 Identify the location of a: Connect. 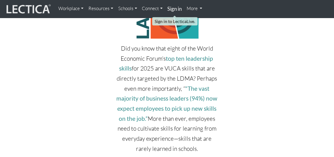
(152, 9).